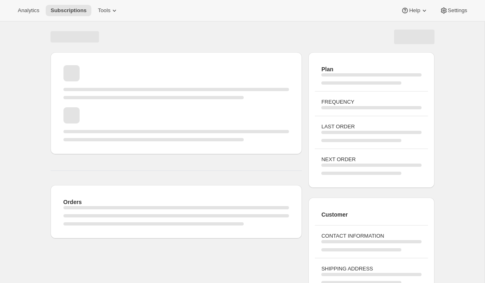 The height and width of the screenshot is (283, 485). What do you see at coordinates (454, 11) in the screenshot?
I see `button: Settings` at bounding box center [454, 11].